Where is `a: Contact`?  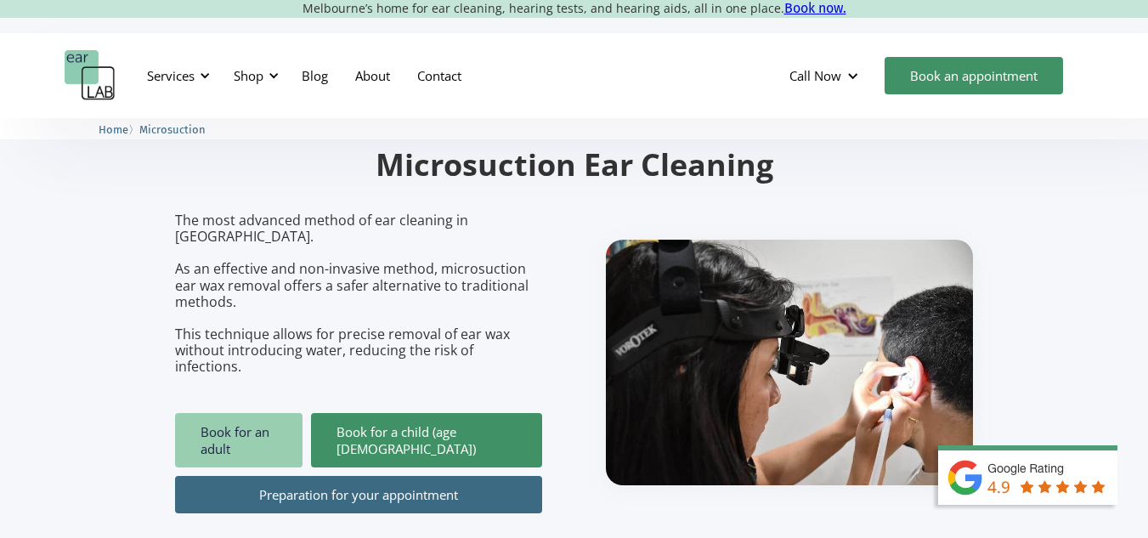
a: Contact is located at coordinates (439, 76).